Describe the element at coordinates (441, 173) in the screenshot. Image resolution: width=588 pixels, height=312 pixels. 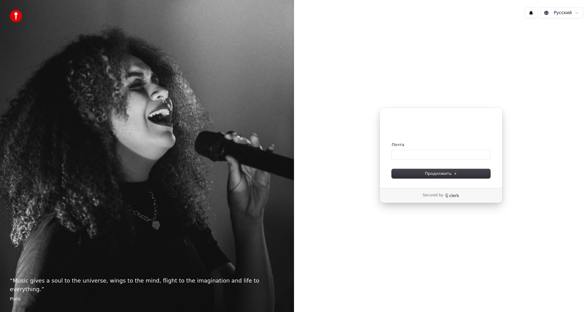
I see `button: Продолжить` at that location.